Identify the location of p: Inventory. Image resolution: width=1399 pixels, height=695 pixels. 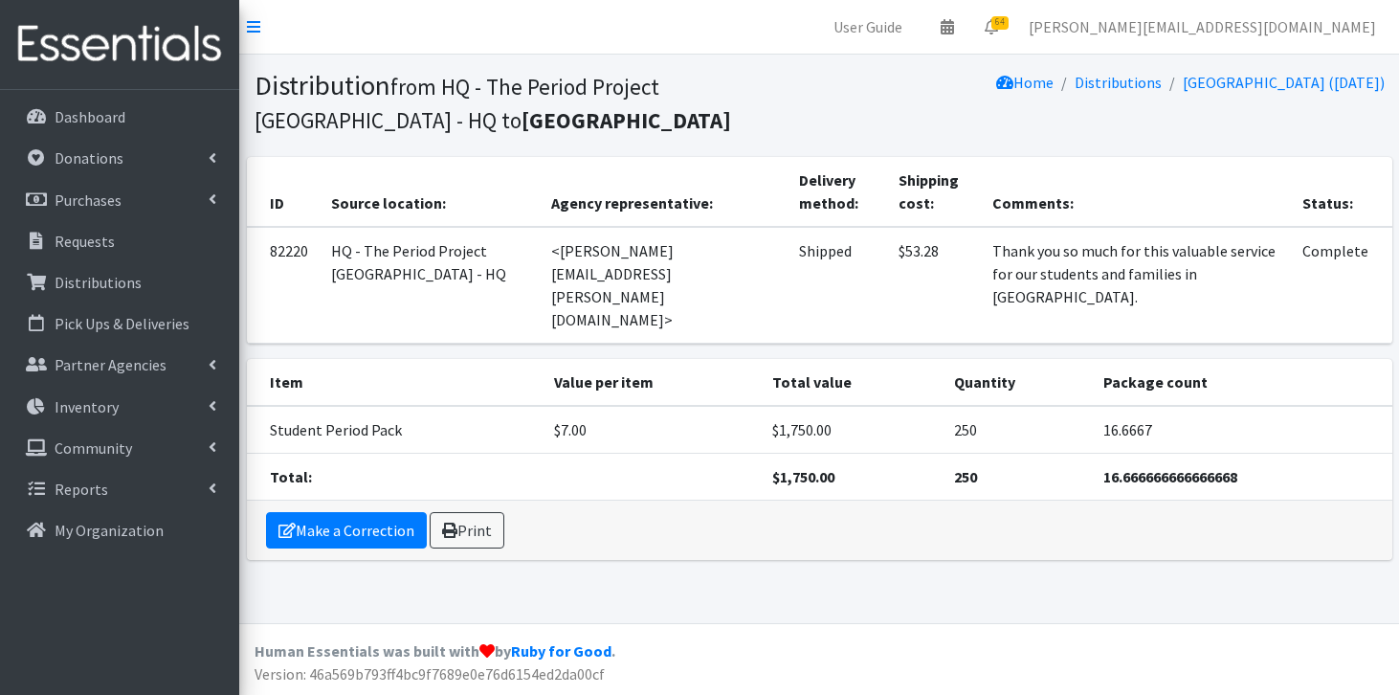
(86, 407).